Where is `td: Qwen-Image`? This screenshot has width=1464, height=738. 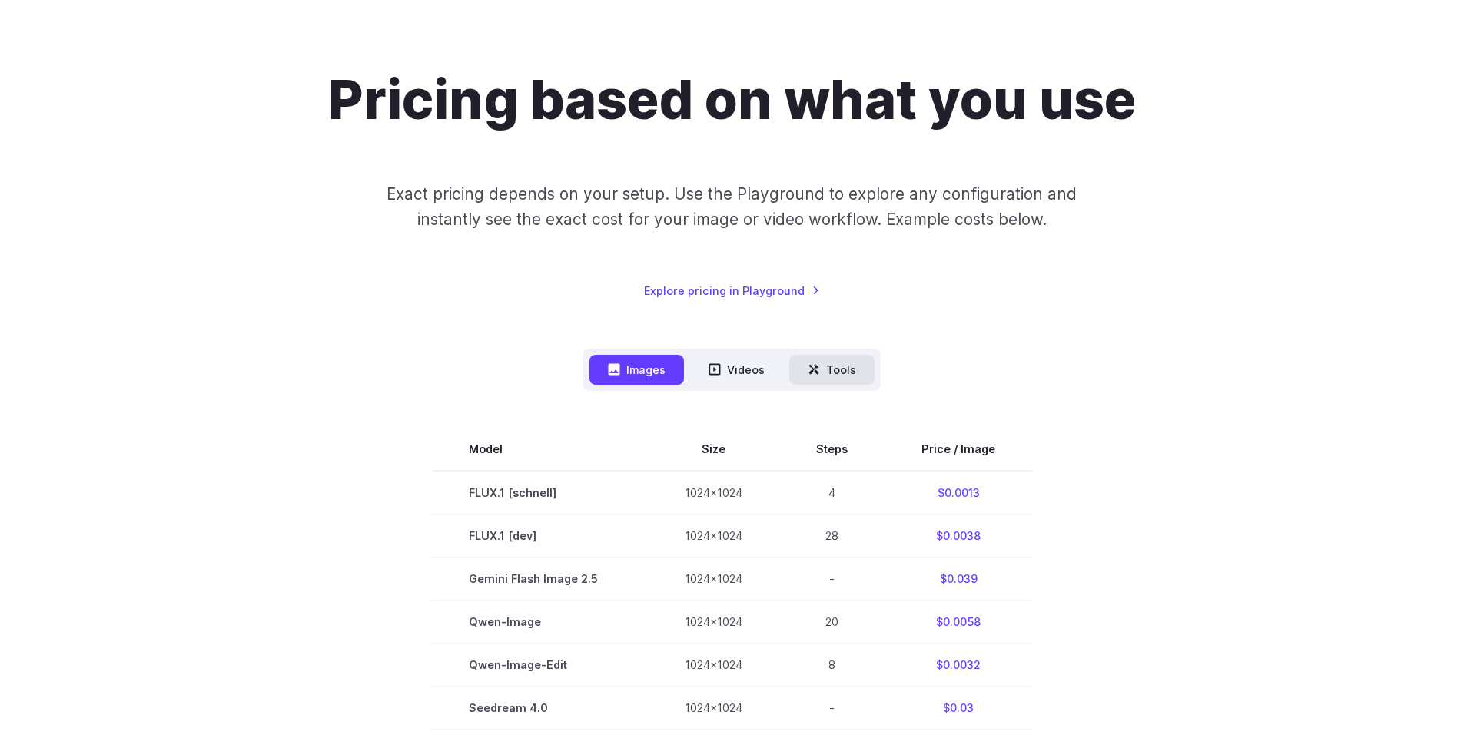 td: Qwen-Image is located at coordinates (539, 622).